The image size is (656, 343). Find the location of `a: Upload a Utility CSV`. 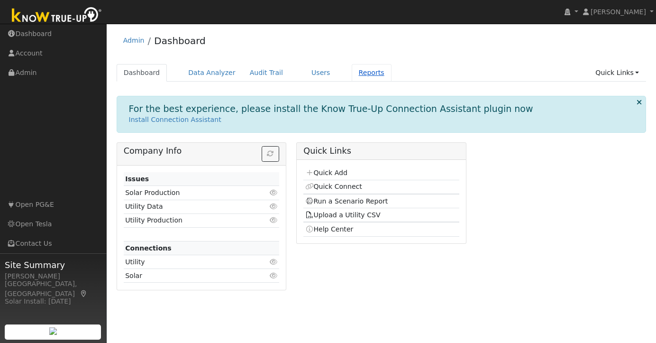

a: Upload a Utility CSV is located at coordinates (343, 215).